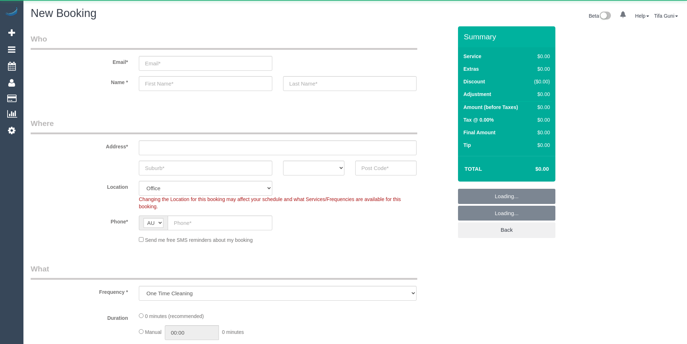 The width and height of the screenshot is (687, 344). I want to click on div: ($0.00), so click(540, 82).